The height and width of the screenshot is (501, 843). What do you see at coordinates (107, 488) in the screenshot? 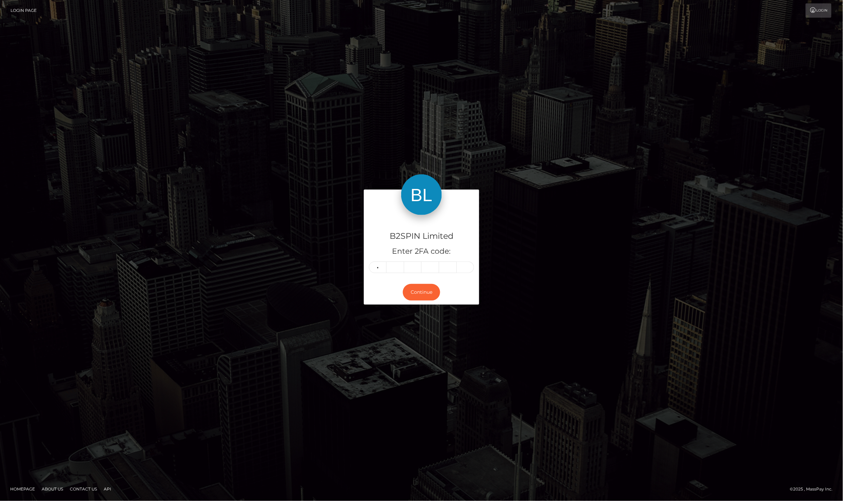
I see `a: API` at bounding box center [107, 488].